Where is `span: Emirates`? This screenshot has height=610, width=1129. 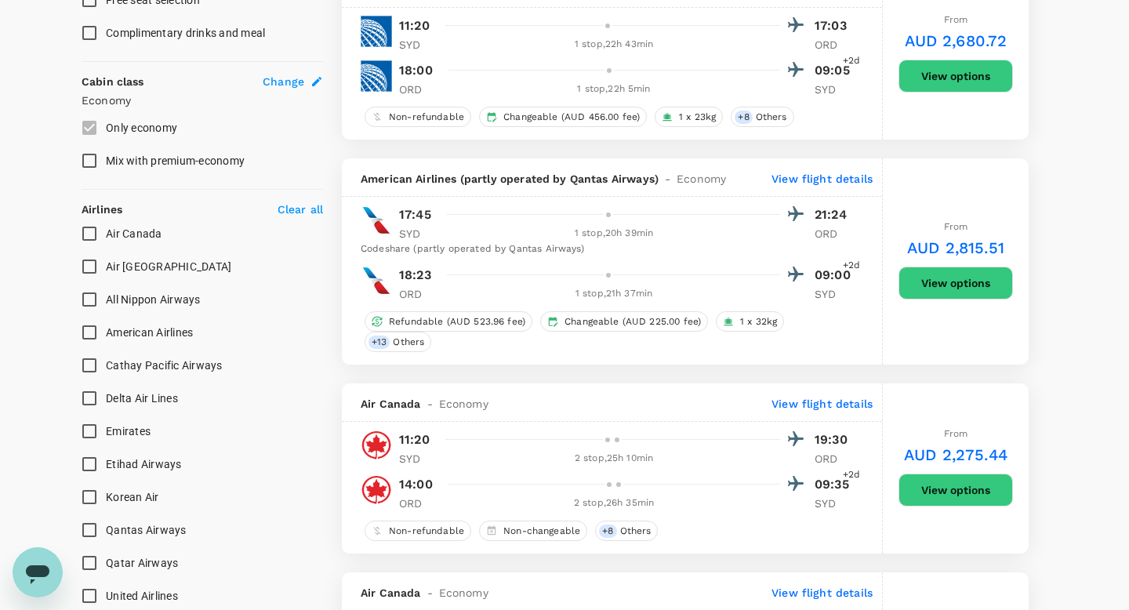
span: Emirates is located at coordinates (128, 431).